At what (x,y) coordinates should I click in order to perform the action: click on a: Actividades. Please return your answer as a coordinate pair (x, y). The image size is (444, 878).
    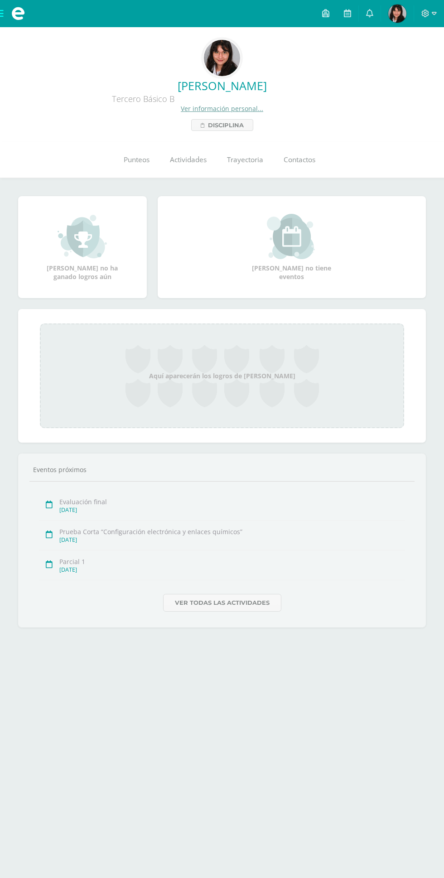
    Looking at the image, I should click on (188, 160).